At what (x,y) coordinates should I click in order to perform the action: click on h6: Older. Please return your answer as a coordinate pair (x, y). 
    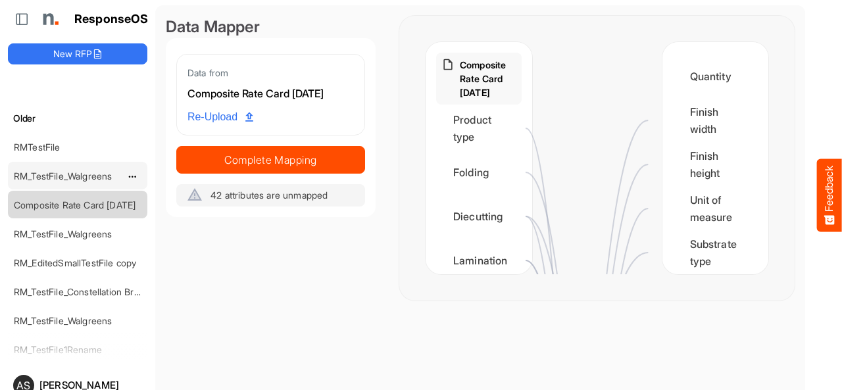
    Looking at the image, I should click on (78, 118).